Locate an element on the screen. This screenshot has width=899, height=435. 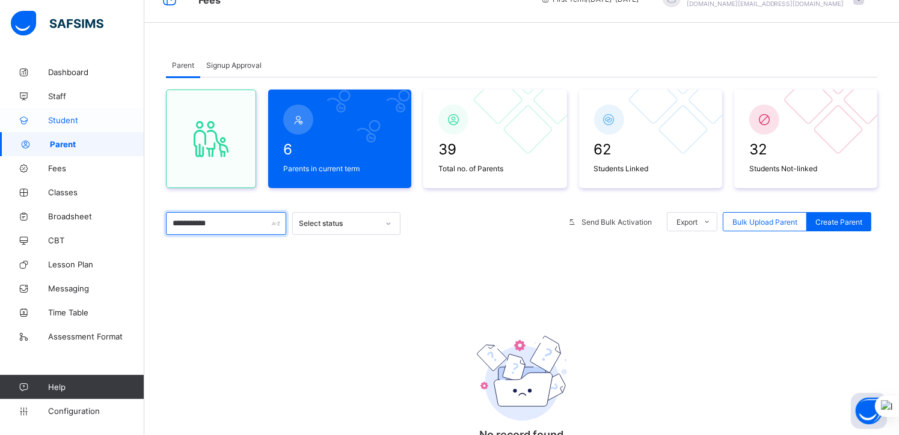
span: Lesson Plan is located at coordinates (96, 264).